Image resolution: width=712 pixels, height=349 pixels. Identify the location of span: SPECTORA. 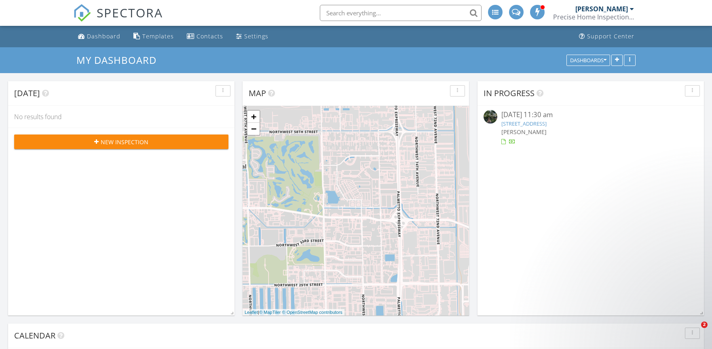
(130, 13).